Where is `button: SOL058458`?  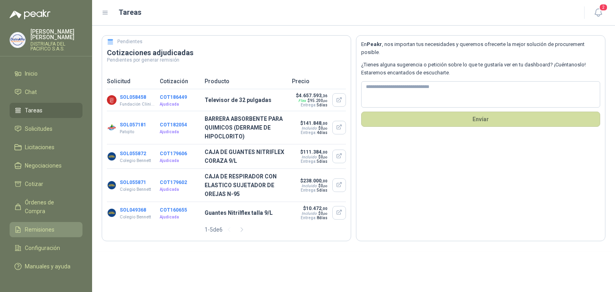
button: SOL058458 is located at coordinates (133, 97).